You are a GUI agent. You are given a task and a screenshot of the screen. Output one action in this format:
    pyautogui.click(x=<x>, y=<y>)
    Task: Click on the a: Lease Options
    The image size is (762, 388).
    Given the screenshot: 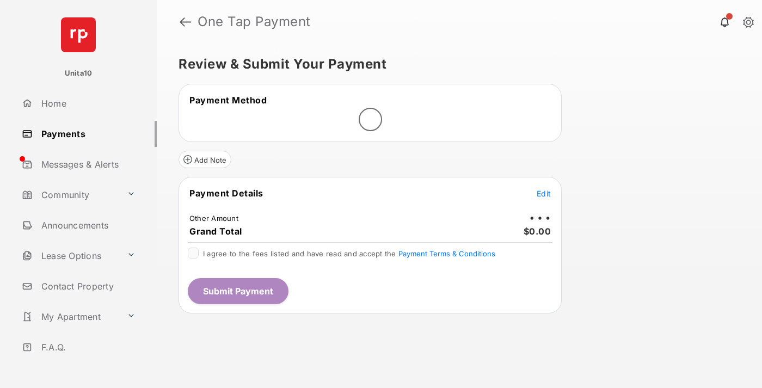 What is the action you would take?
    pyautogui.click(x=70, y=256)
    